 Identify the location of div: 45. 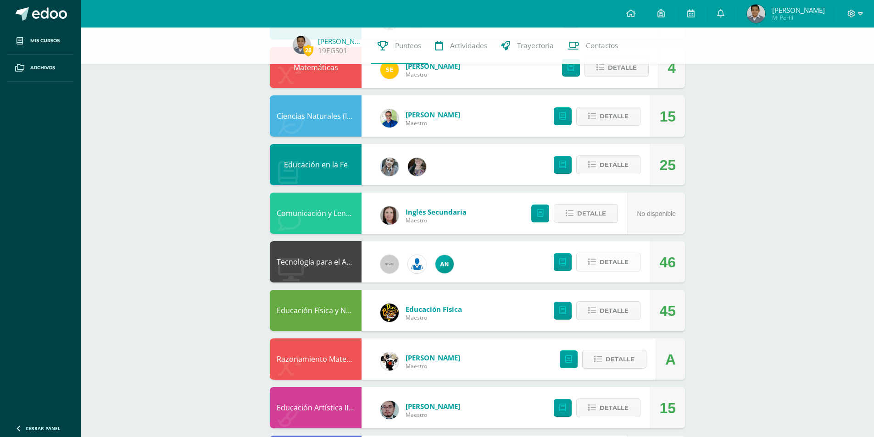
(667, 311).